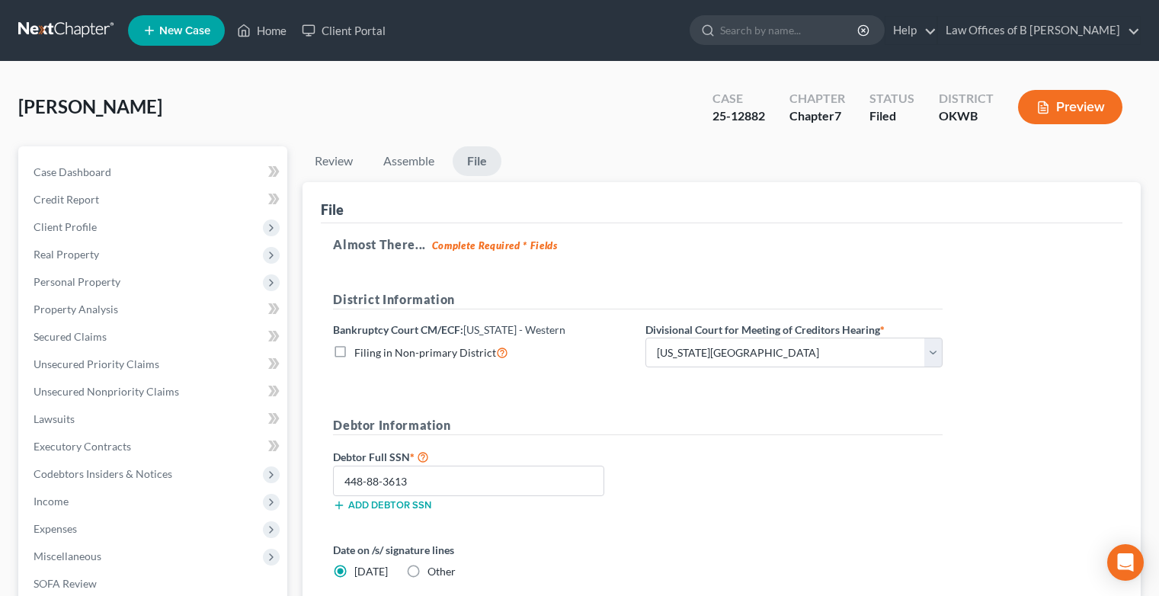 This screenshot has height=596, width=1159. I want to click on a: Help, so click(911, 30).